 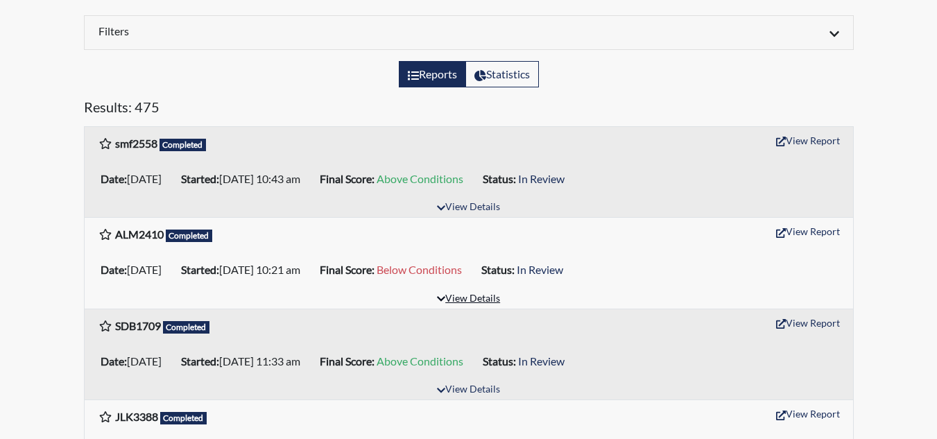 What do you see at coordinates (139, 234) in the screenshot?
I see `b: ALM2410` at bounding box center [139, 234].